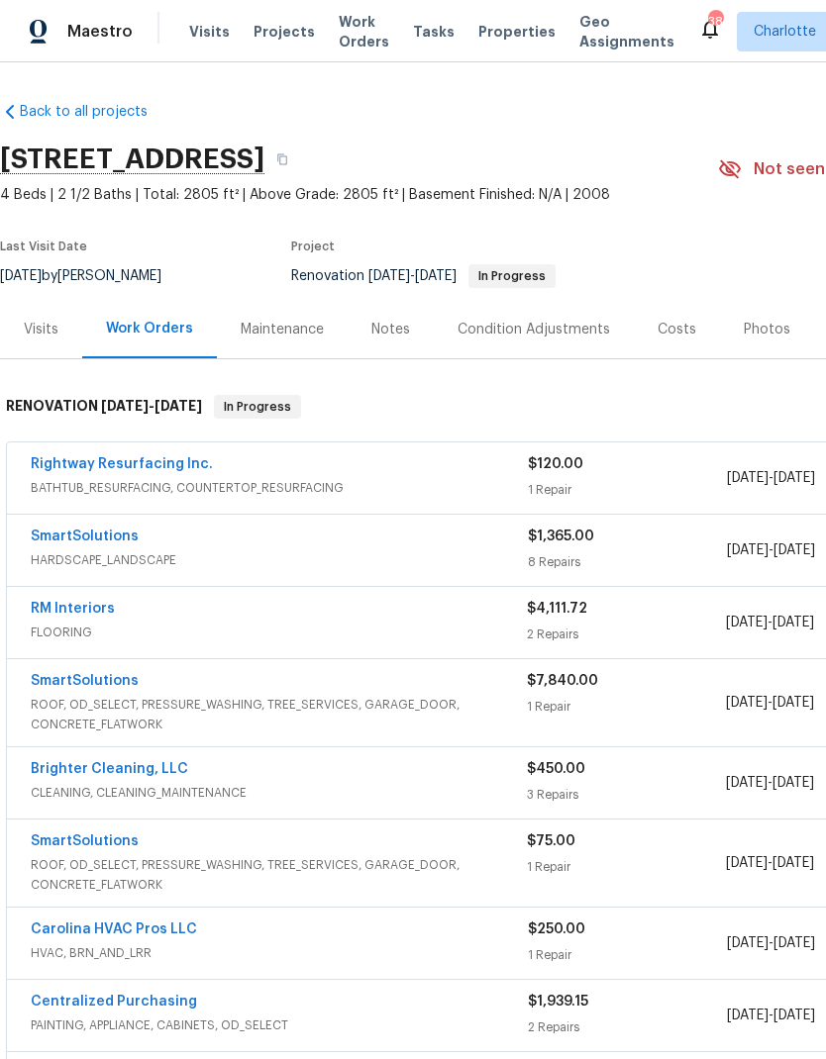 Image resolution: width=826 pixels, height=1059 pixels. What do you see at coordinates (279, 488) in the screenshot?
I see `span: BATHTUB_RESURFACING, COUNTERTOP_RESURFACING` at bounding box center [279, 488].